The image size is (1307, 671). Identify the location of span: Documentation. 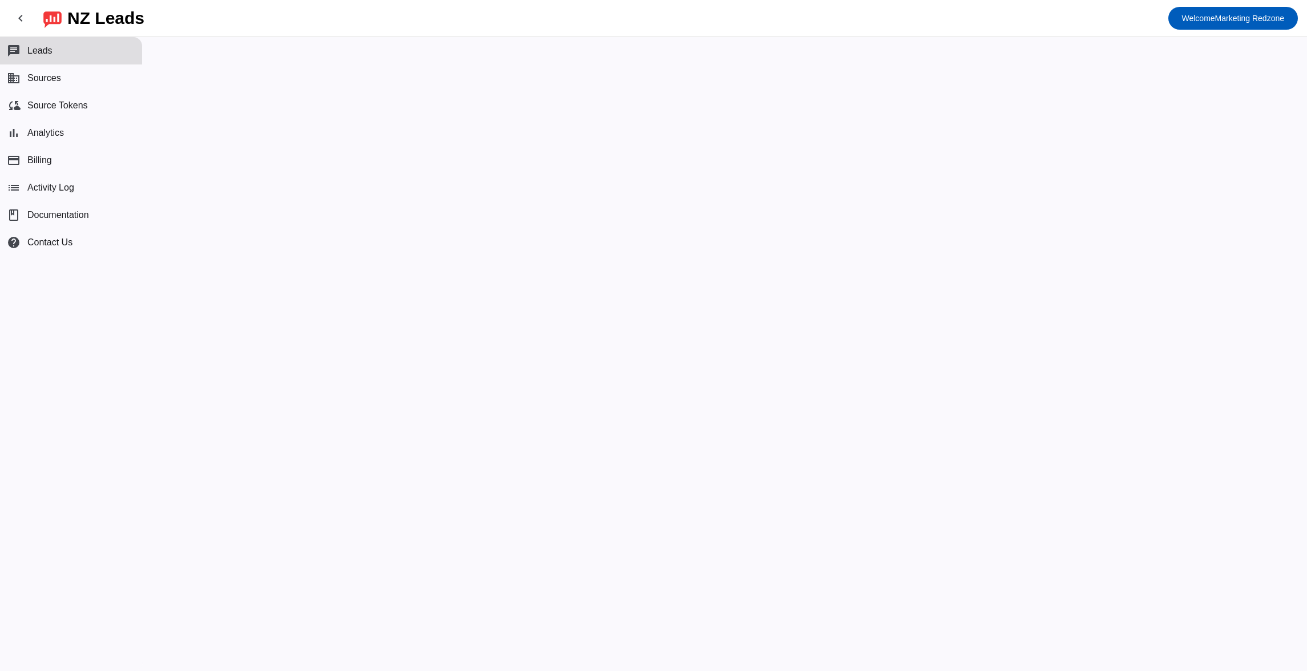
(58, 215).